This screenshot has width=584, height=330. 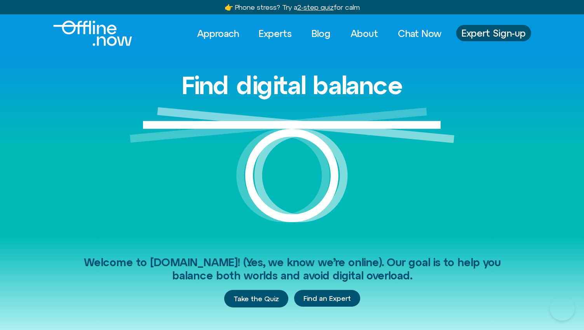 What do you see at coordinates (218, 33) in the screenshot?
I see `a: Approach` at bounding box center [218, 33].